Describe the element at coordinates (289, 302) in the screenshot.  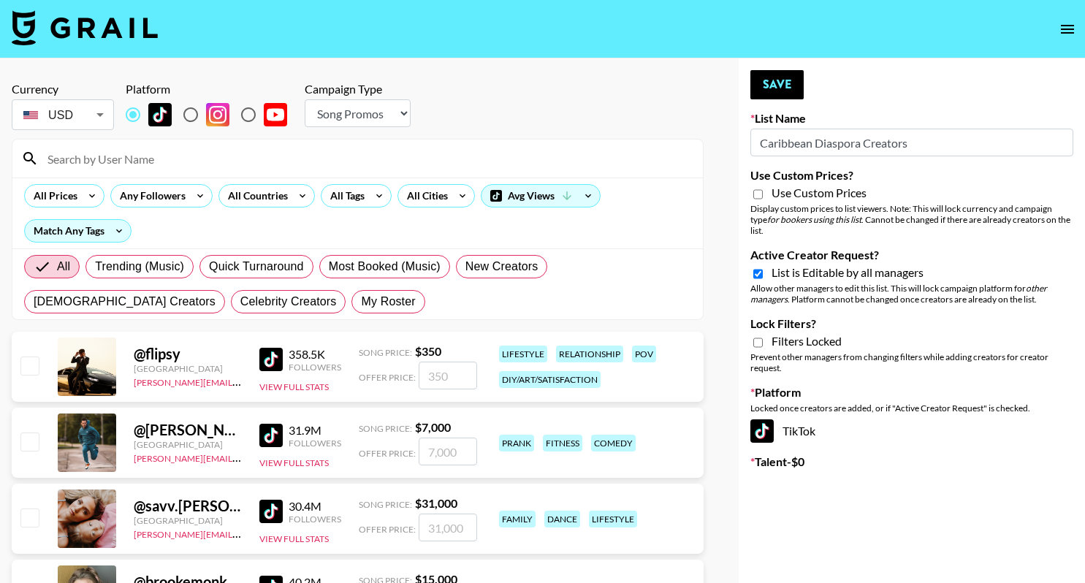
I see `span: Celebrity Creators` at that location.